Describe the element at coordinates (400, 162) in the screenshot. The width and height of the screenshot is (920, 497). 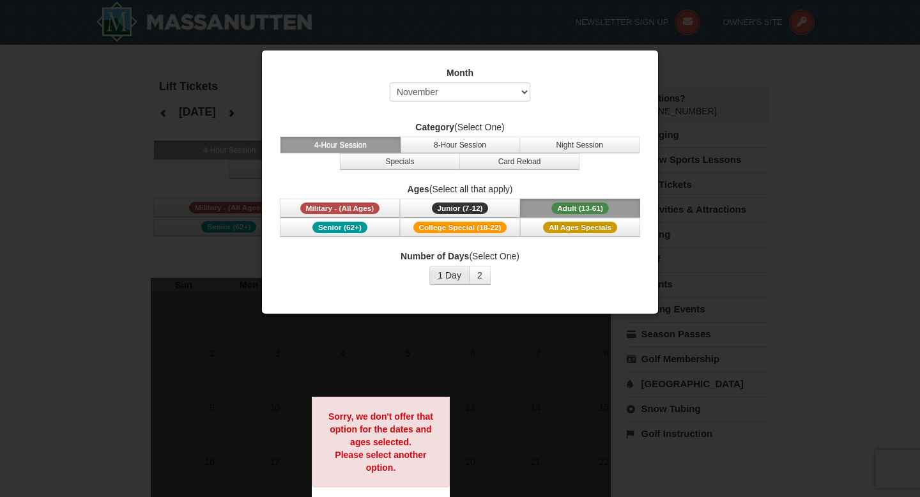
I see `button: Specials` at that location.